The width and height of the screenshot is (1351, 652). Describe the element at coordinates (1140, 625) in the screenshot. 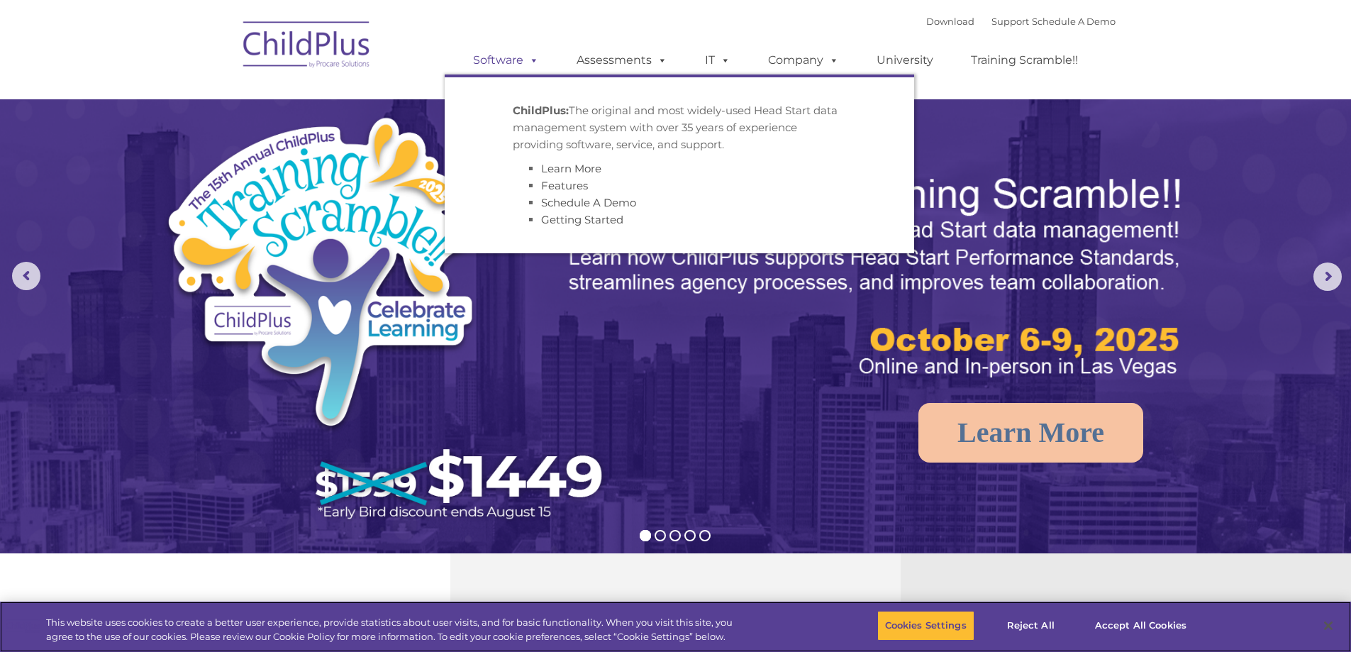

I see `button: Accept All Cookies` at that location.